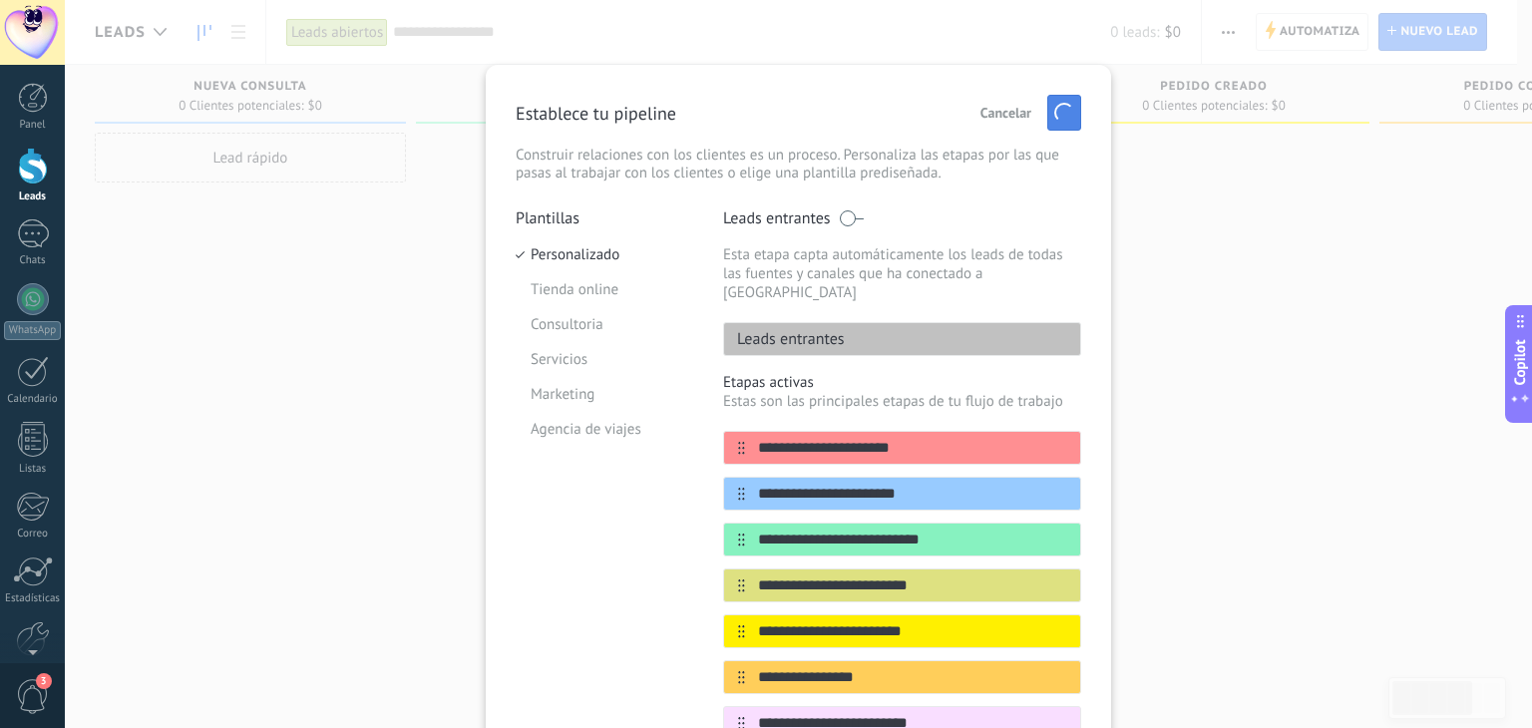 The width and height of the screenshot is (1532, 728). What do you see at coordinates (33, 399) in the screenshot?
I see `div: Calendario` at bounding box center [33, 399].